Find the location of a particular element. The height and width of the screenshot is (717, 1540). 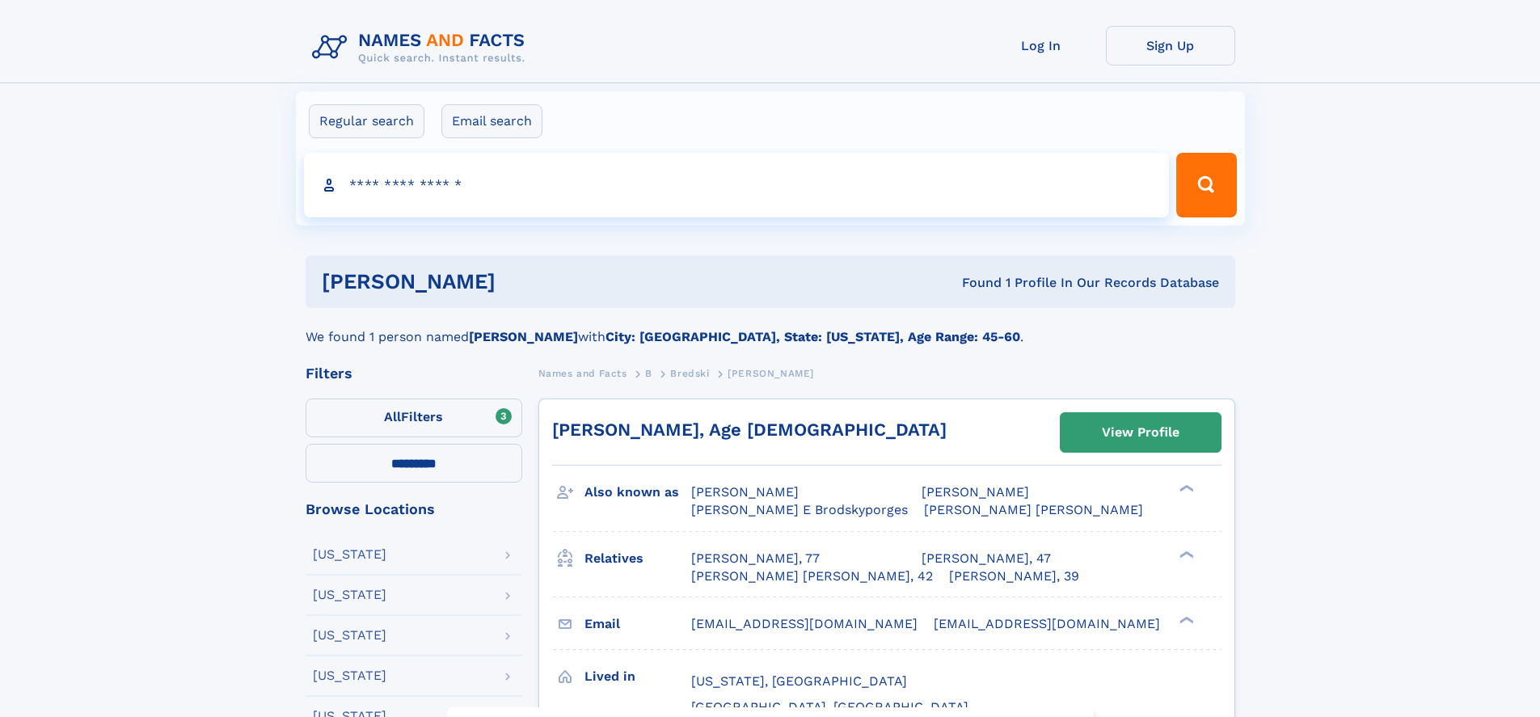

div: Found 1 Profile In Our Records Database is located at coordinates (974, 283).